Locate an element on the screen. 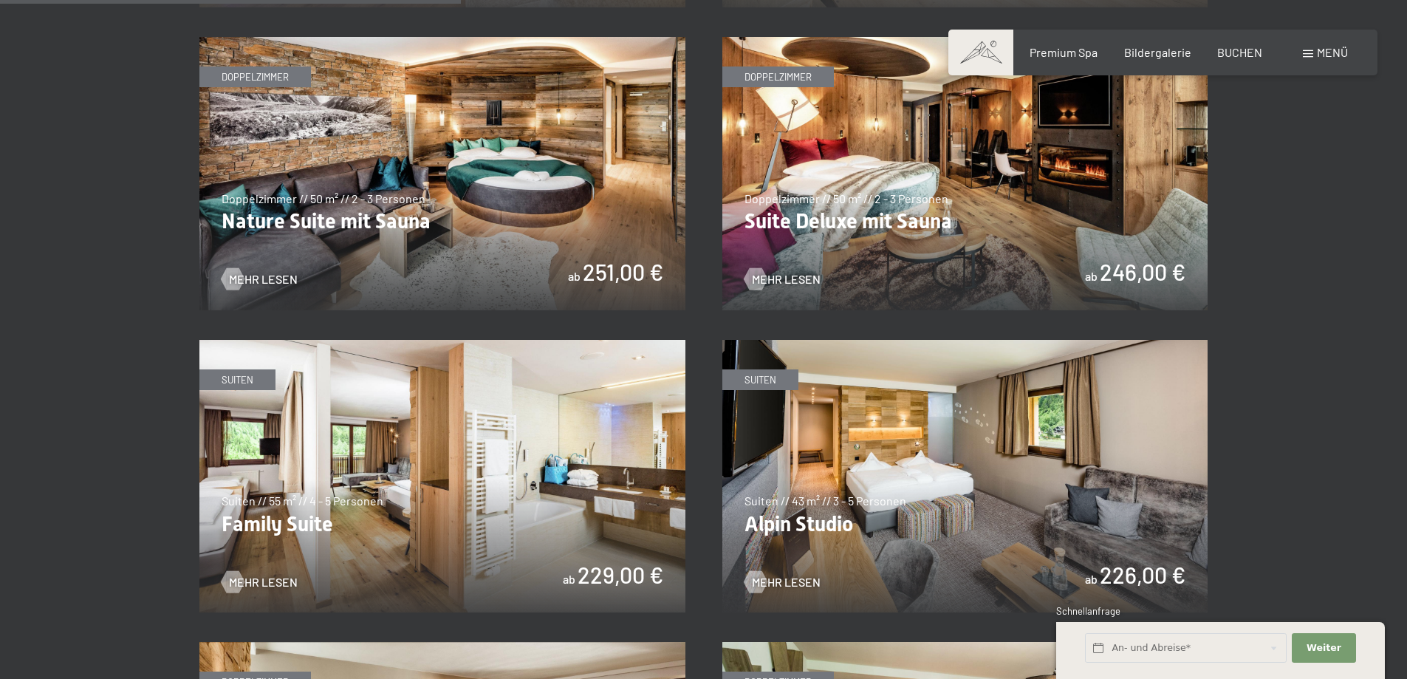  img: Alpin Studio is located at coordinates (965, 476).